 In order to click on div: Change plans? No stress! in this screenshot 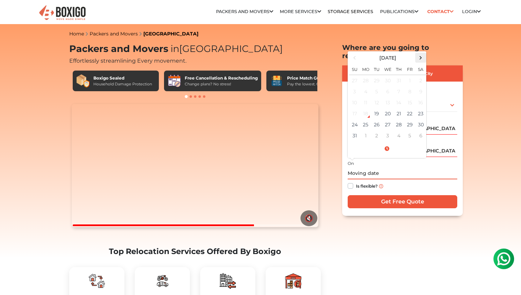, I will do `click(221, 84)`.